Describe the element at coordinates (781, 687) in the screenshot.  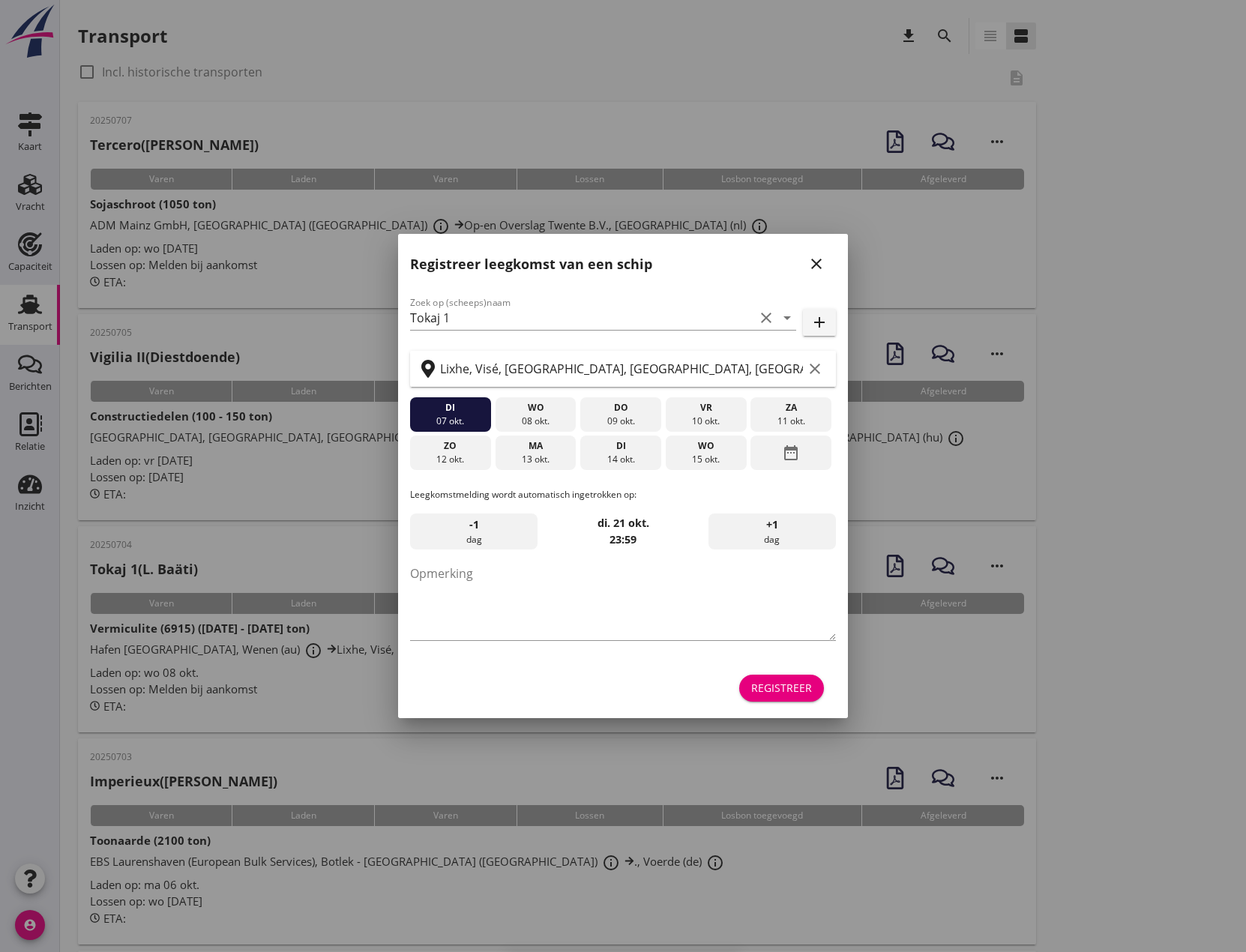
I see `div: Registreer` at that location.